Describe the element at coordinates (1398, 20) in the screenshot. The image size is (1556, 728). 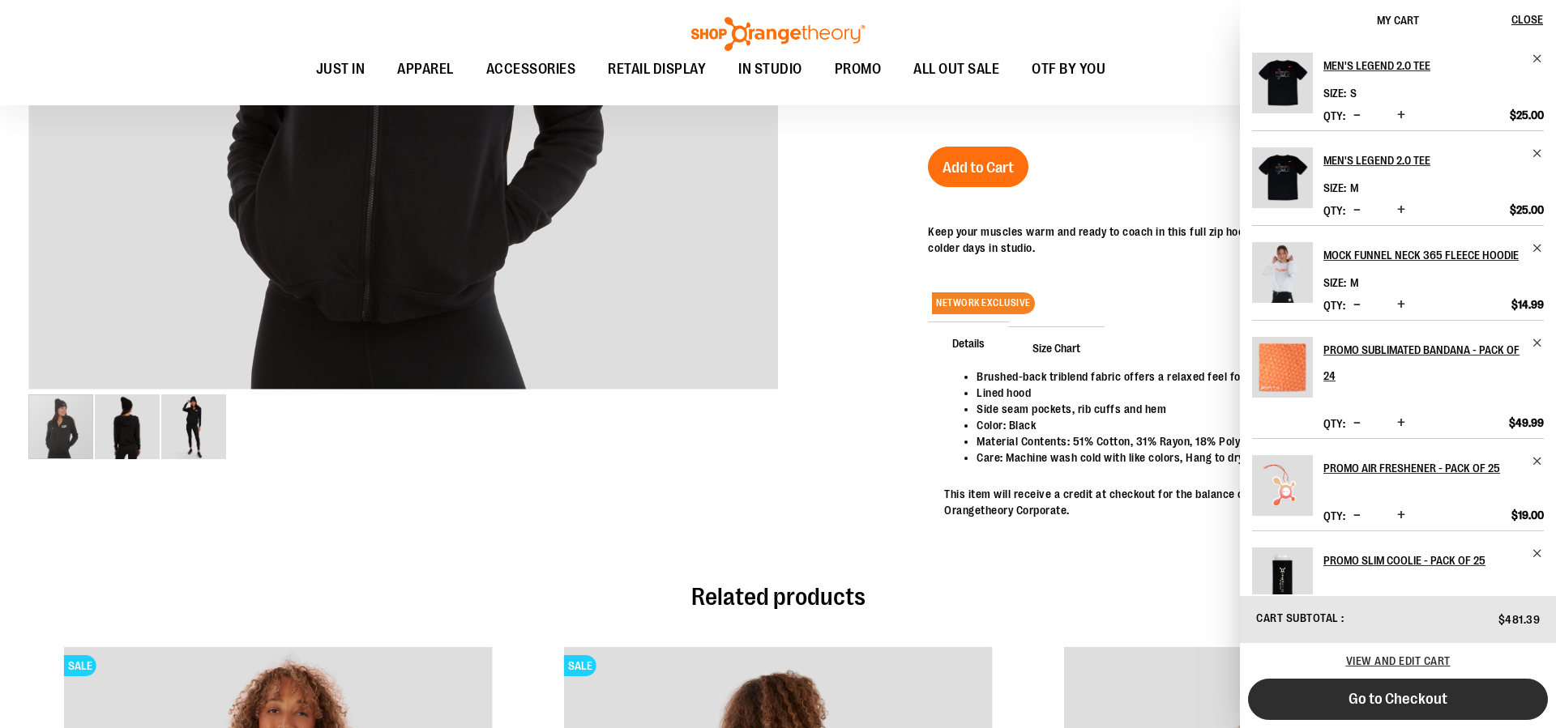
I see `span: My Cart` at that location.